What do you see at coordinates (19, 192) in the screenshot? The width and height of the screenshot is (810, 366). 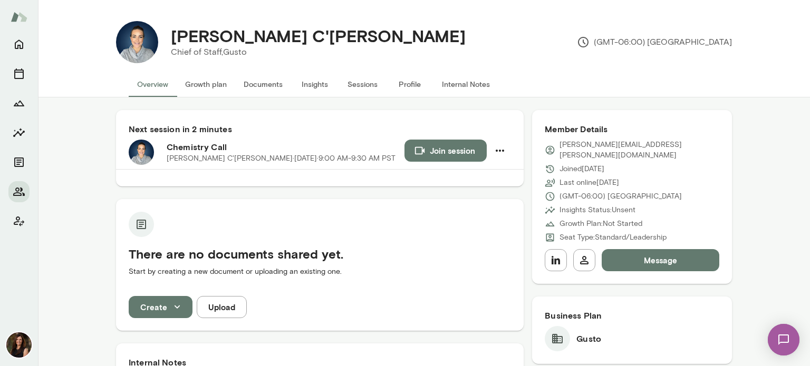 I see `button: Members` at bounding box center [19, 192].